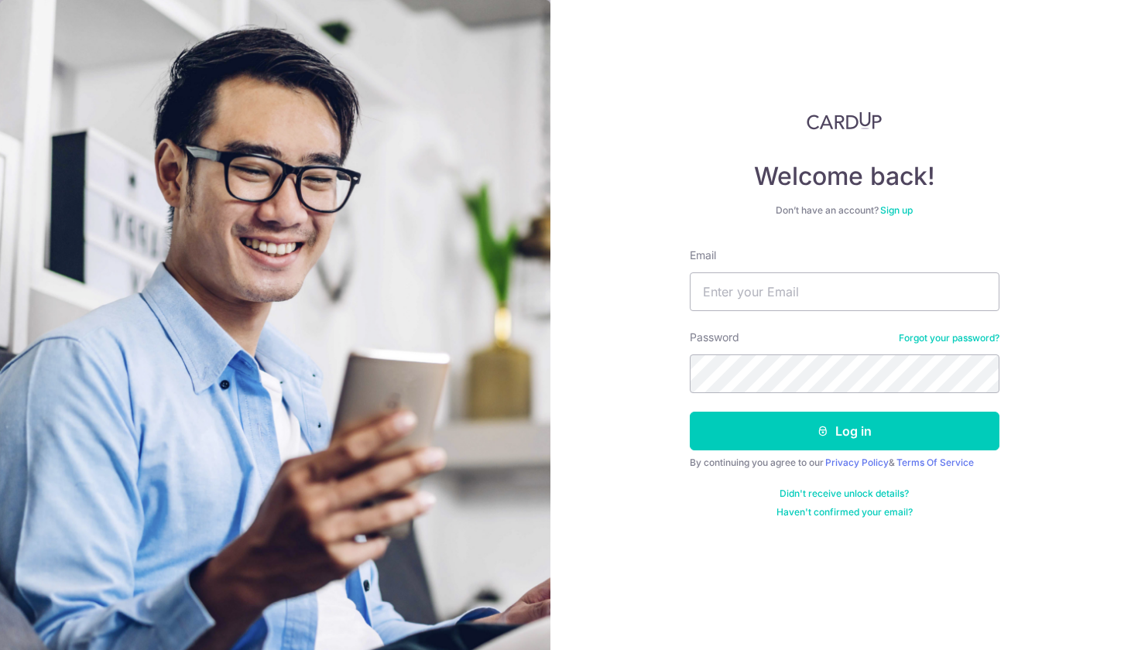  Describe the element at coordinates (845, 211) in the screenshot. I see `div: Don’t have an account?` at that location.